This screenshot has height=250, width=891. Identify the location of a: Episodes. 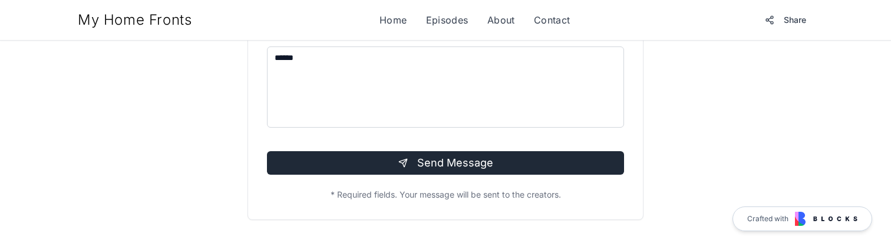
(447, 20).